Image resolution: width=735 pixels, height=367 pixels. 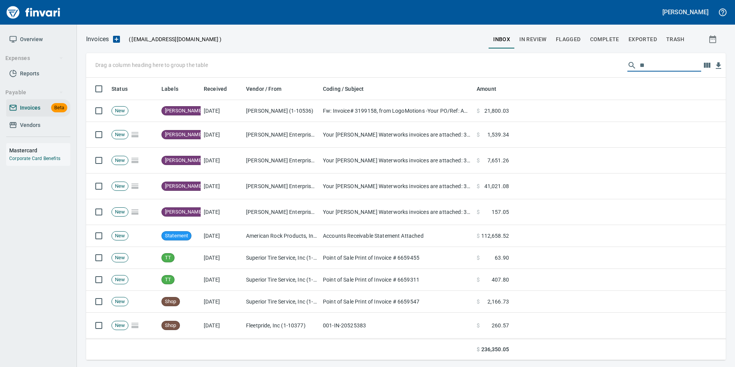 I want to click on span: 21,800.03, so click(x=497, y=111).